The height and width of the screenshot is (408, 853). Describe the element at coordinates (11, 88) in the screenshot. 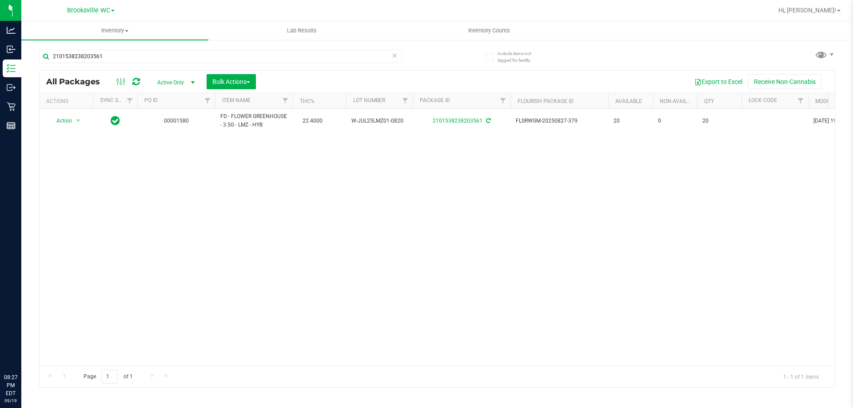

I see `inline-svg: Outbound` at that location.